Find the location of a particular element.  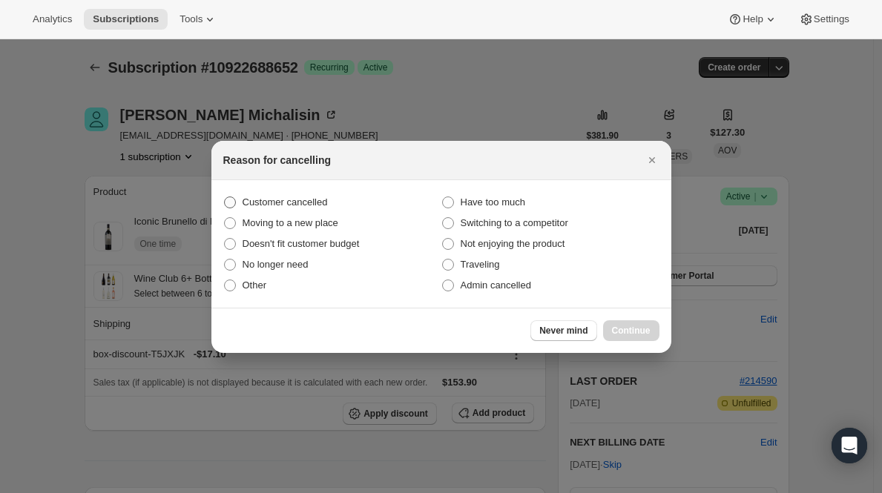

span: Admin cancelled is located at coordinates (495, 285).